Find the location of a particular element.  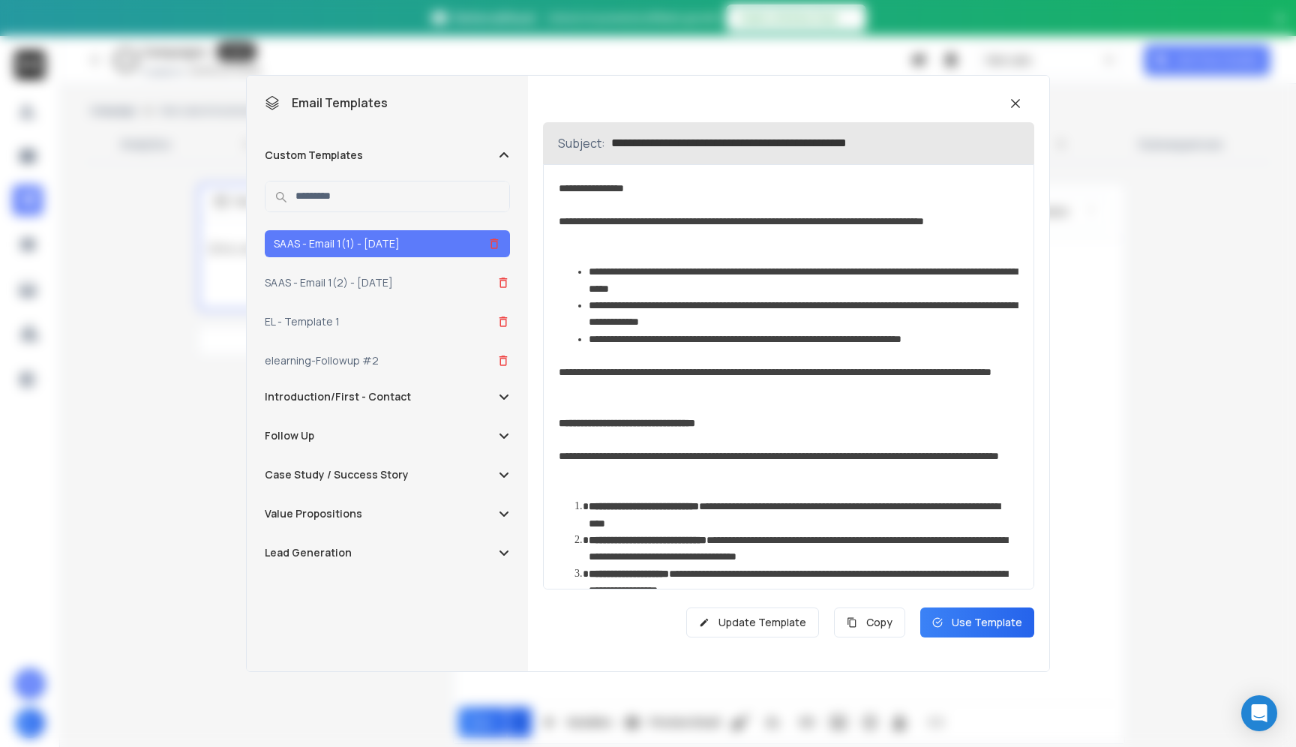

button: Copy is located at coordinates (869, 623).